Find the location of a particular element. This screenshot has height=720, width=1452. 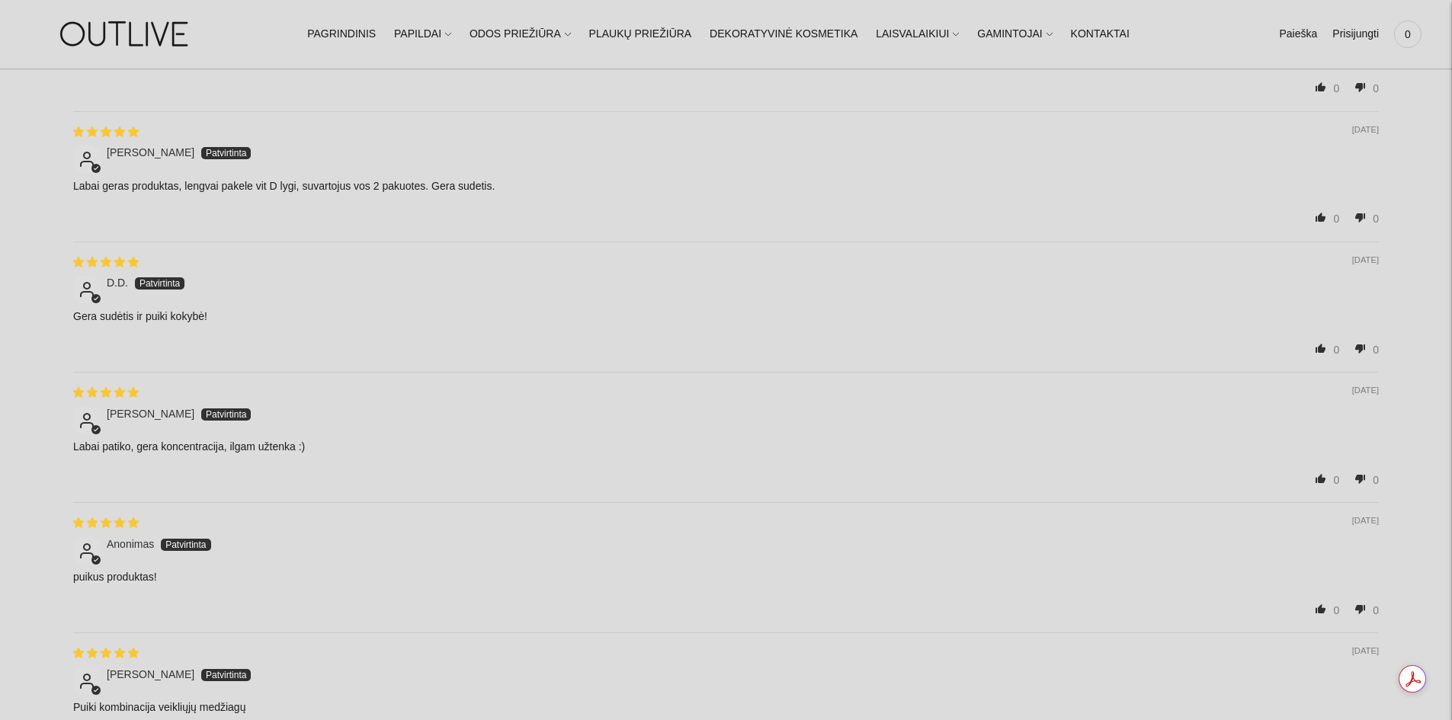

span: Anonimas is located at coordinates (130, 544).